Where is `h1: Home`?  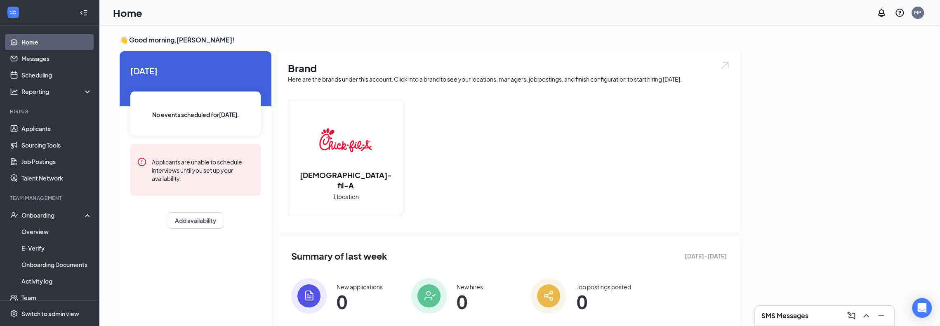
h1: Home is located at coordinates (128, 13).